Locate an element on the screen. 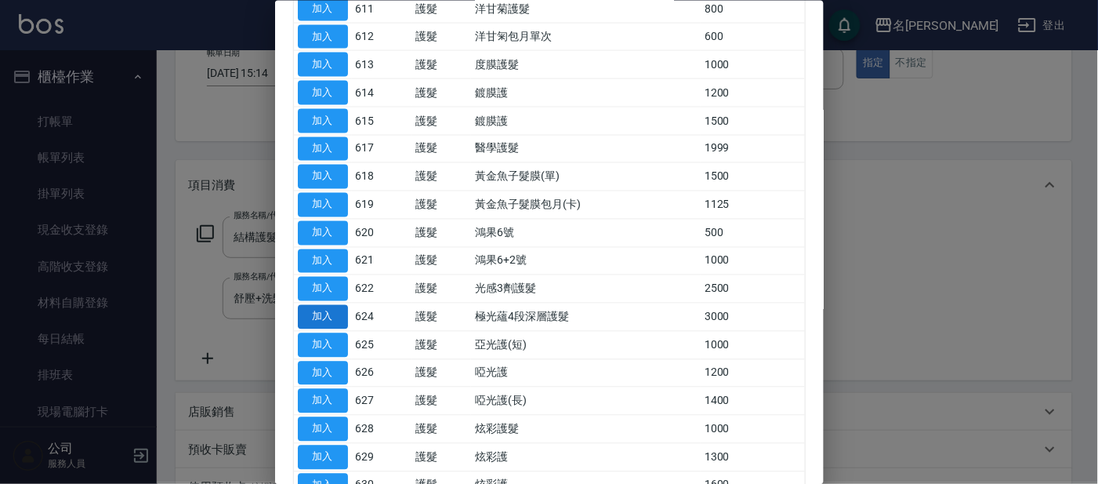  td: 2500 is located at coordinates (752, 288).